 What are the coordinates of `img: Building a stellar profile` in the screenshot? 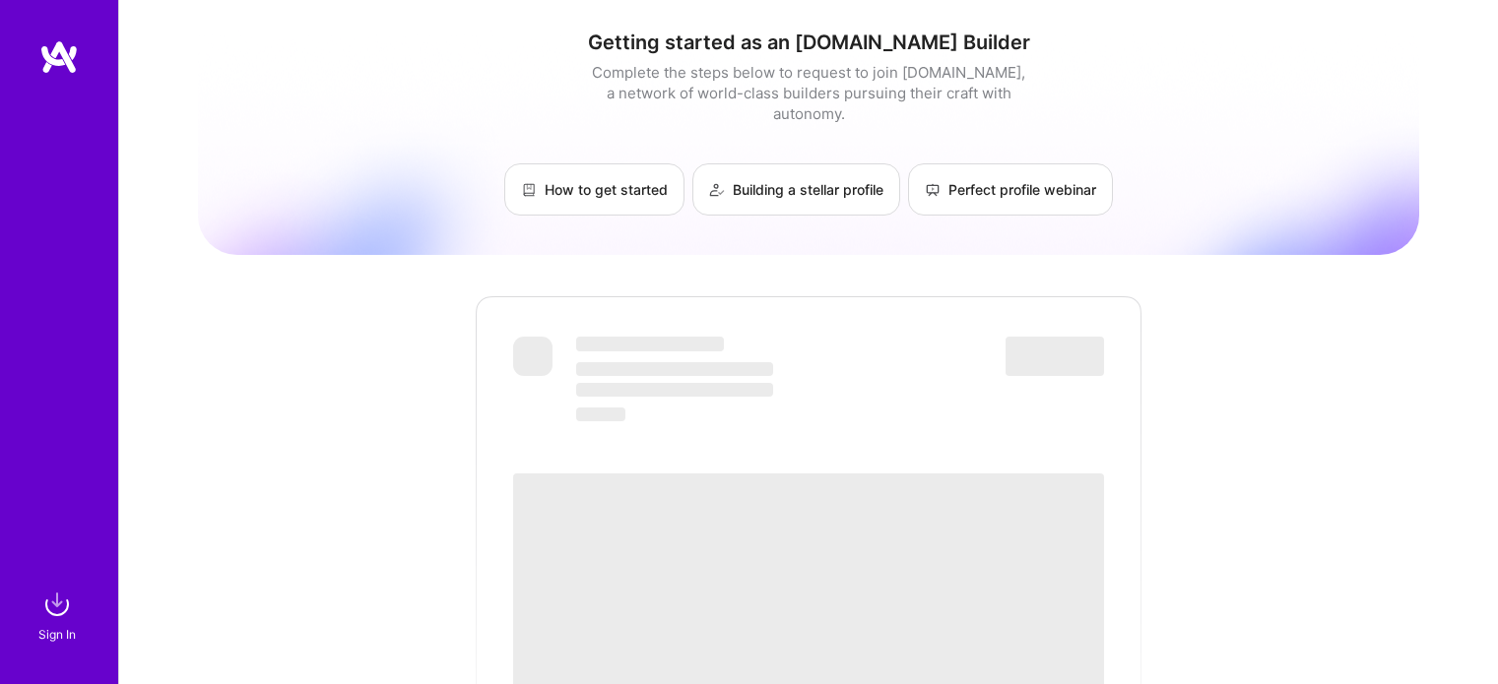 It's located at (717, 190).